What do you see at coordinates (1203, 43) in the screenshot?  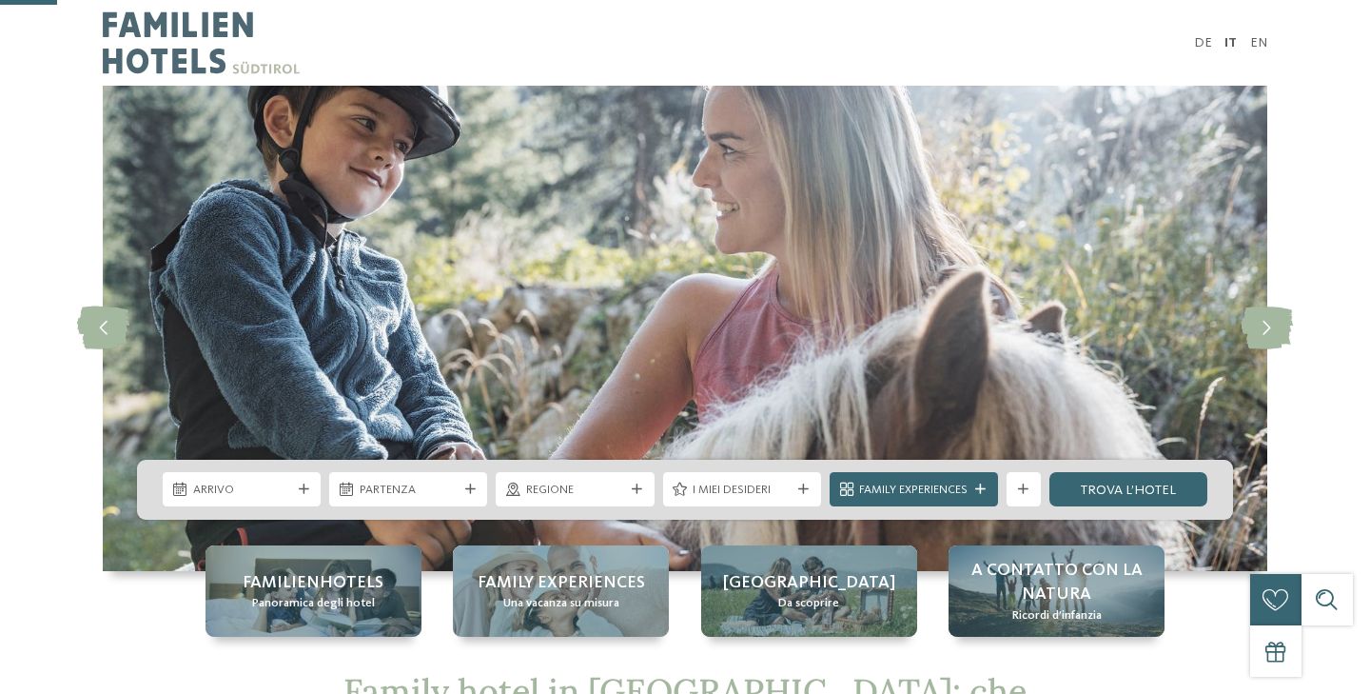 I see `a: DE` at bounding box center [1203, 43].